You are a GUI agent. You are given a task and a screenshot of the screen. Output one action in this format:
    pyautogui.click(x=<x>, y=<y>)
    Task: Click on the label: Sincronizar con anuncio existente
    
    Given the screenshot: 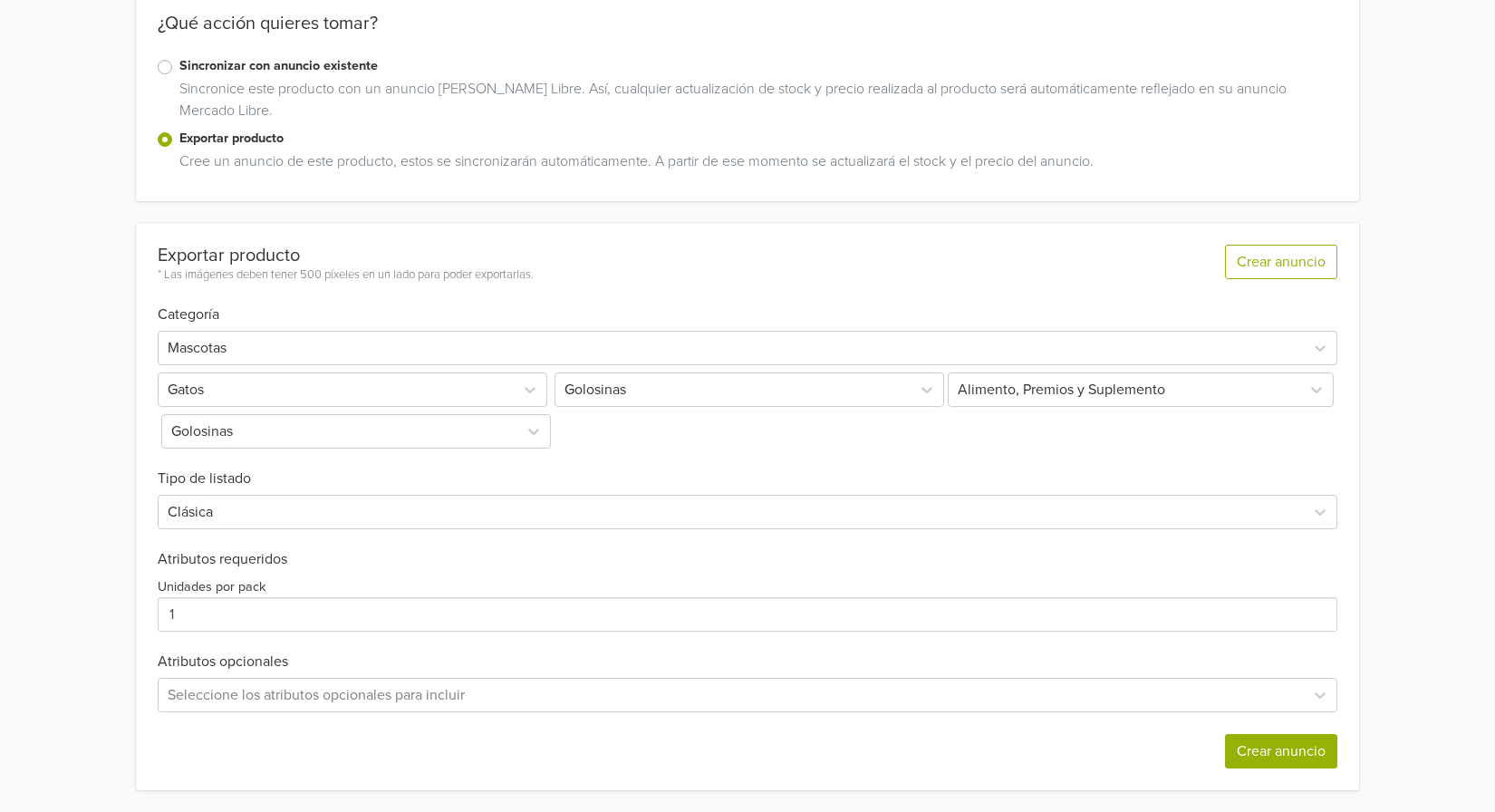 What is the action you would take?
    pyautogui.click(x=759, y=66)
    